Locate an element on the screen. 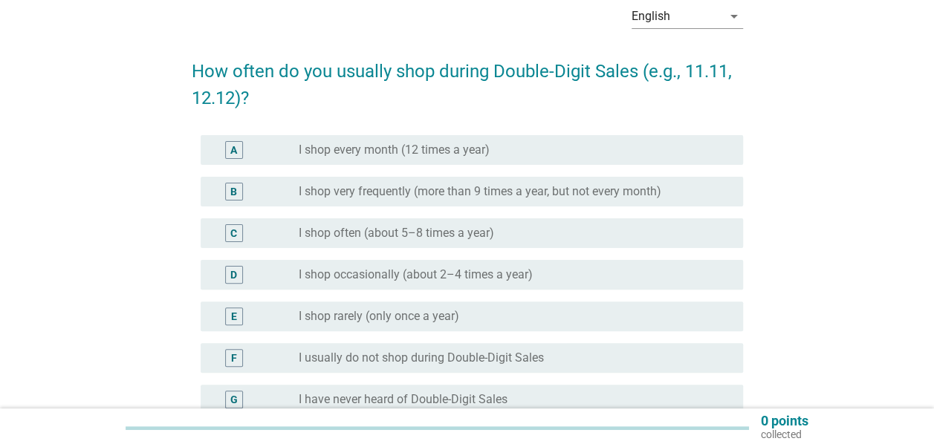 Image resolution: width=934 pixels, height=447 pixels. i: arrow_drop_down is located at coordinates (734, 16).